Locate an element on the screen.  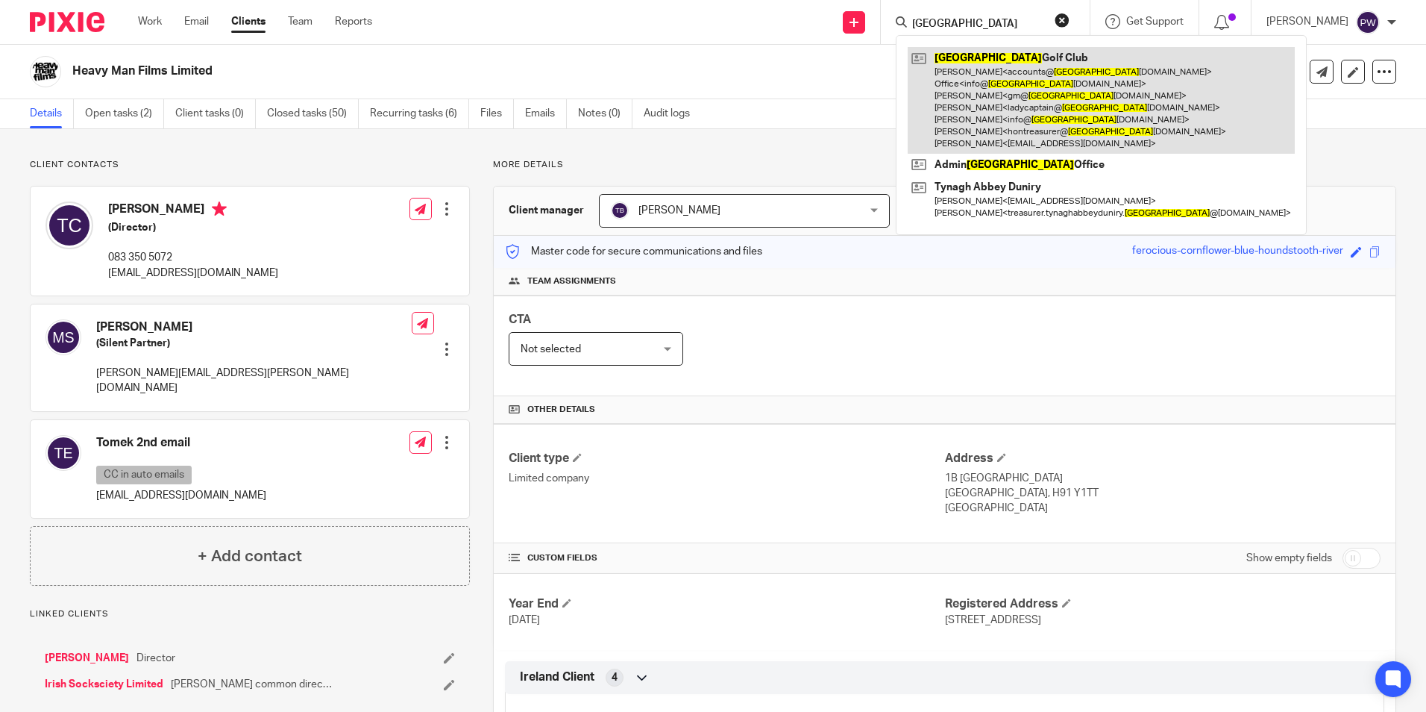
span: Get Support is located at coordinates (1155, 22).